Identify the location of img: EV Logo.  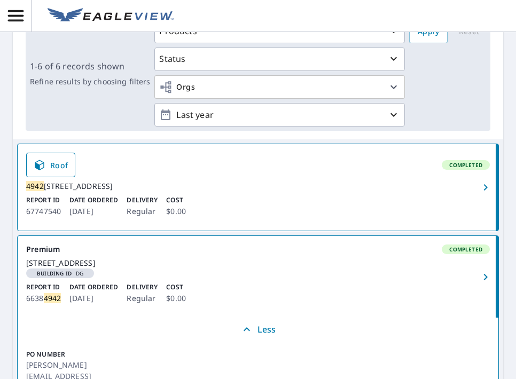
(111, 16).